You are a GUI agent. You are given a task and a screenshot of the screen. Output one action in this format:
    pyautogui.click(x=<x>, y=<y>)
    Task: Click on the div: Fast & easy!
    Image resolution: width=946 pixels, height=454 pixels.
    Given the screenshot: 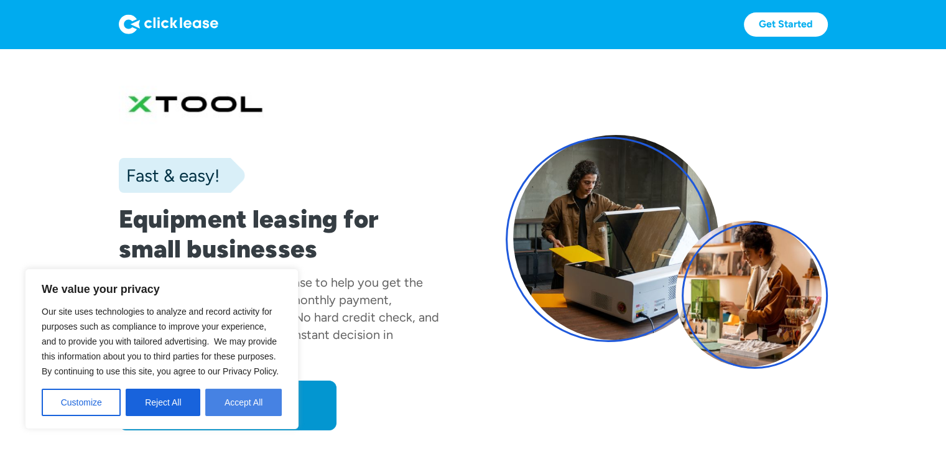 What is the action you would take?
    pyautogui.click(x=169, y=175)
    